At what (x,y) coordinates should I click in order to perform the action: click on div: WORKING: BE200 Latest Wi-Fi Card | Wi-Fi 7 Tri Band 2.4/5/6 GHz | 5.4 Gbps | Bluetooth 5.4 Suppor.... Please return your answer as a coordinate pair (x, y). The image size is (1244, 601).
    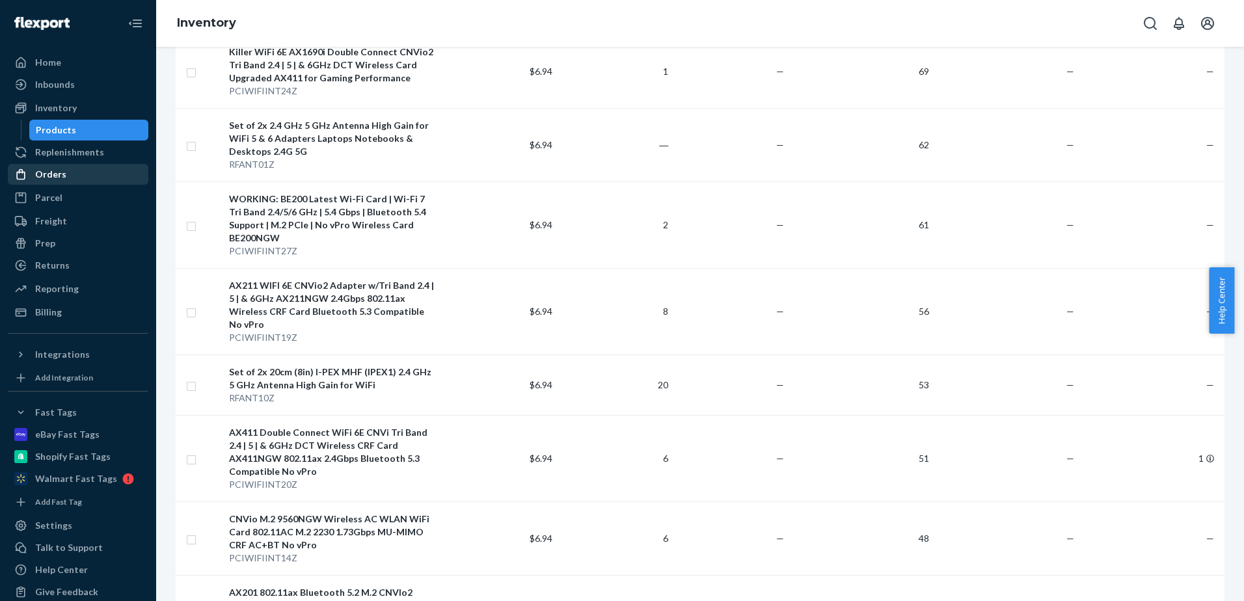
    Looking at the image, I should click on (333, 219).